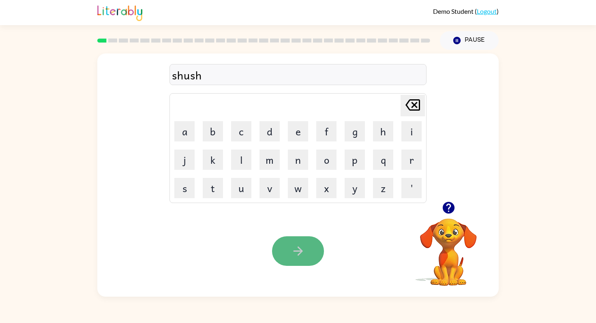 The width and height of the screenshot is (596, 323). What do you see at coordinates (270, 188) in the screenshot?
I see `button: v` at bounding box center [270, 188].